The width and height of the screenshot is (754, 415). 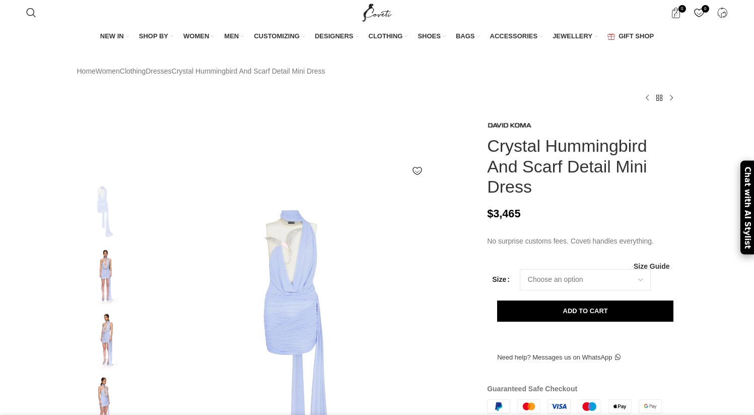 I want to click on img: GiftBag, so click(x=611, y=36).